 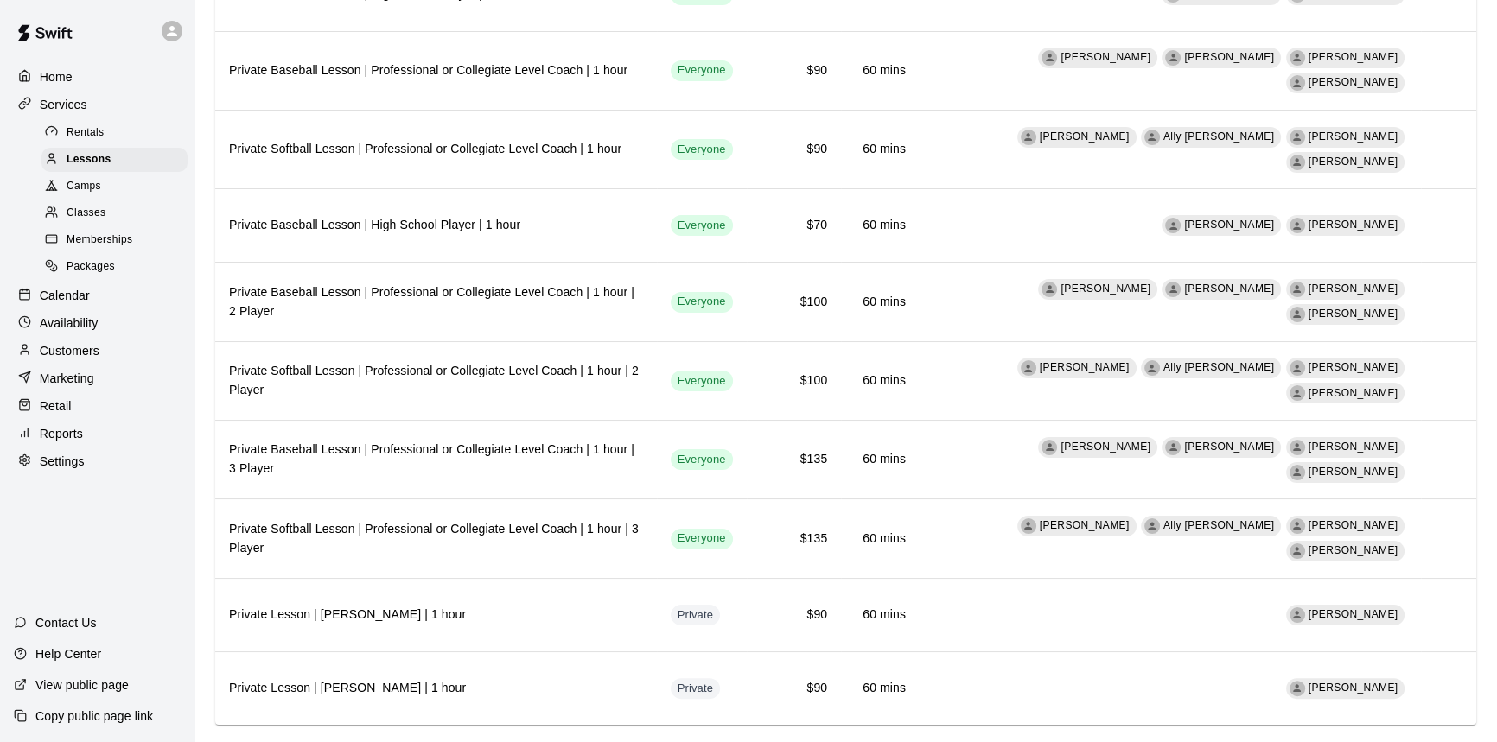 What do you see at coordinates (118, 187) in the screenshot?
I see `a: Camps` at bounding box center [118, 187].